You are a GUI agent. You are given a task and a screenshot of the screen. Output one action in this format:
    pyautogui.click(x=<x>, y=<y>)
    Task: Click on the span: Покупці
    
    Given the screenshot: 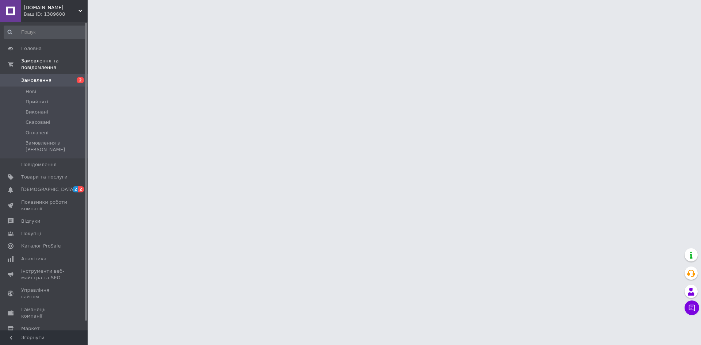 What is the action you would take?
    pyautogui.click(x=31, y=234)
    